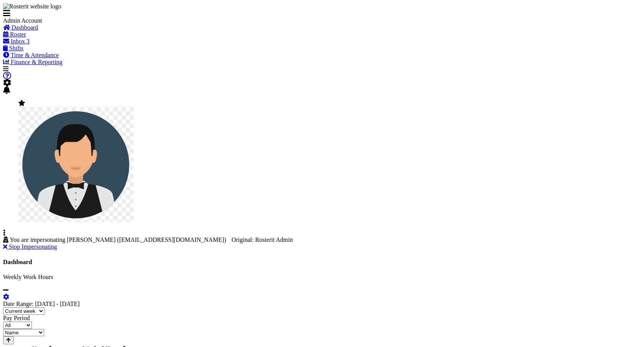  What do you see at coordinates (6, 296) in the screenshot?
I see `a: settings` at bounding box center [6, 296].